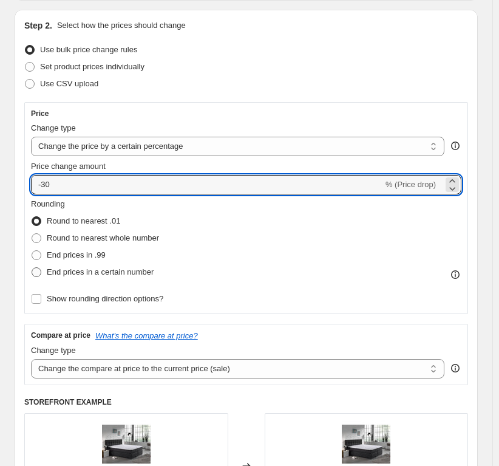 This screenshot has width=499, height=466. I want to click on span: Use CSV upload, so click(69, 83).